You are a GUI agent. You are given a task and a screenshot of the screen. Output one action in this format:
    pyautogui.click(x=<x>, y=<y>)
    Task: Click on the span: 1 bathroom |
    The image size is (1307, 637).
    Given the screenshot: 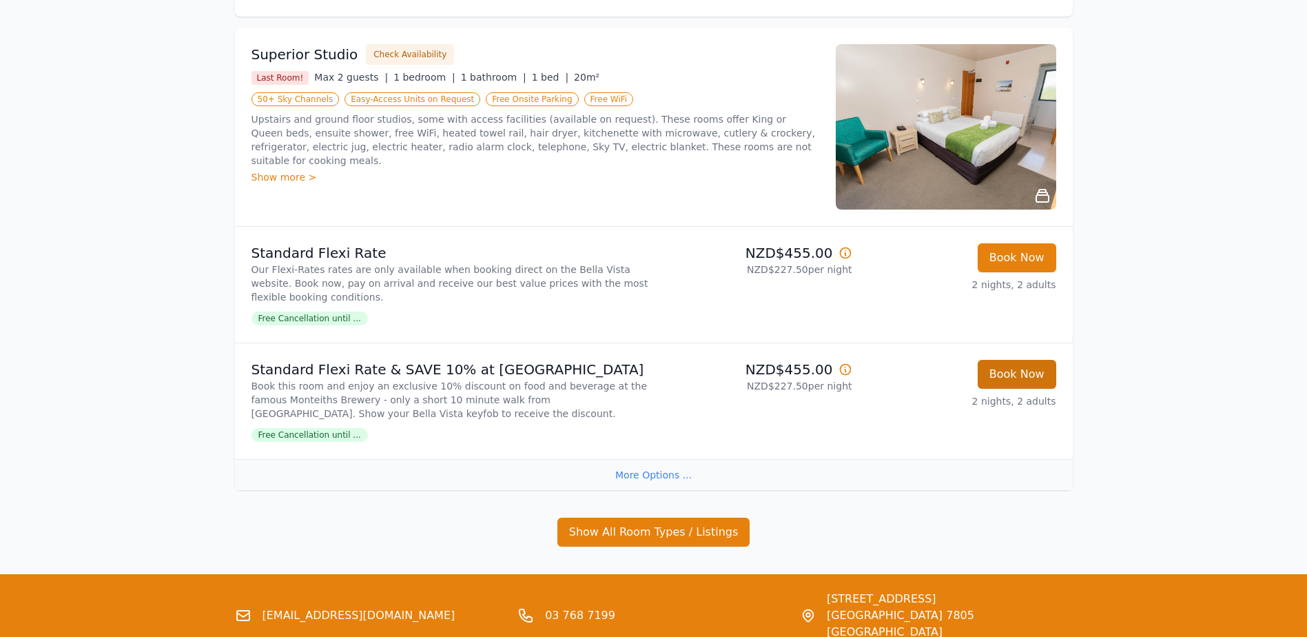 What is the action you would take?
    pyautogui.click(x=493, y=77)
    